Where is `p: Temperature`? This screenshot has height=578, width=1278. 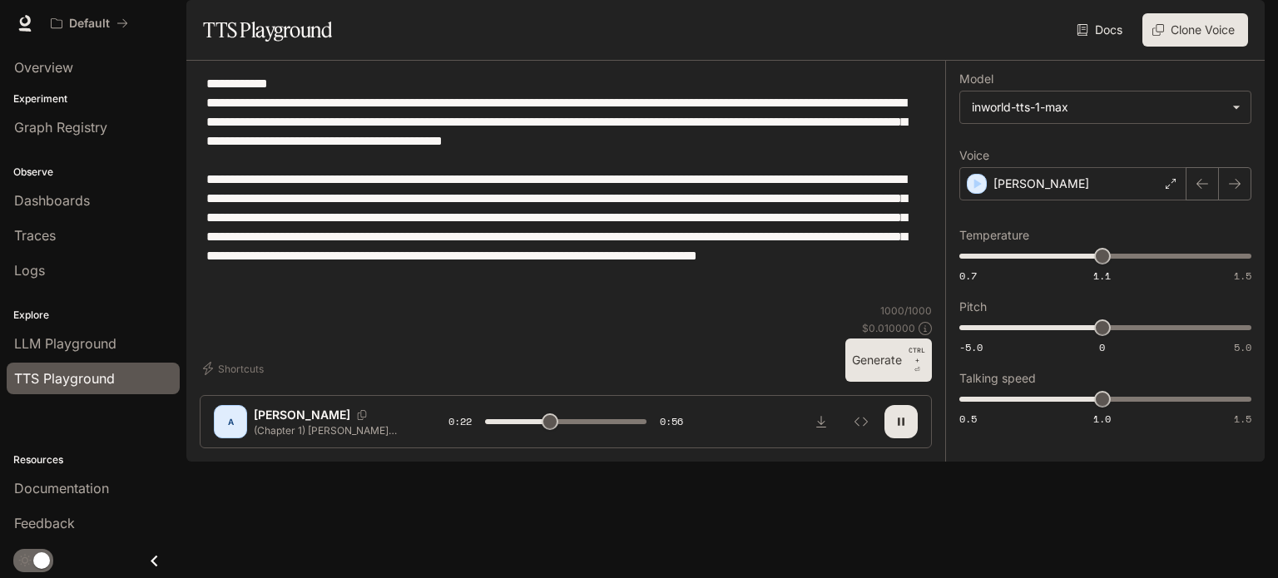
p: Temperature is located at coordinates (994, 235).